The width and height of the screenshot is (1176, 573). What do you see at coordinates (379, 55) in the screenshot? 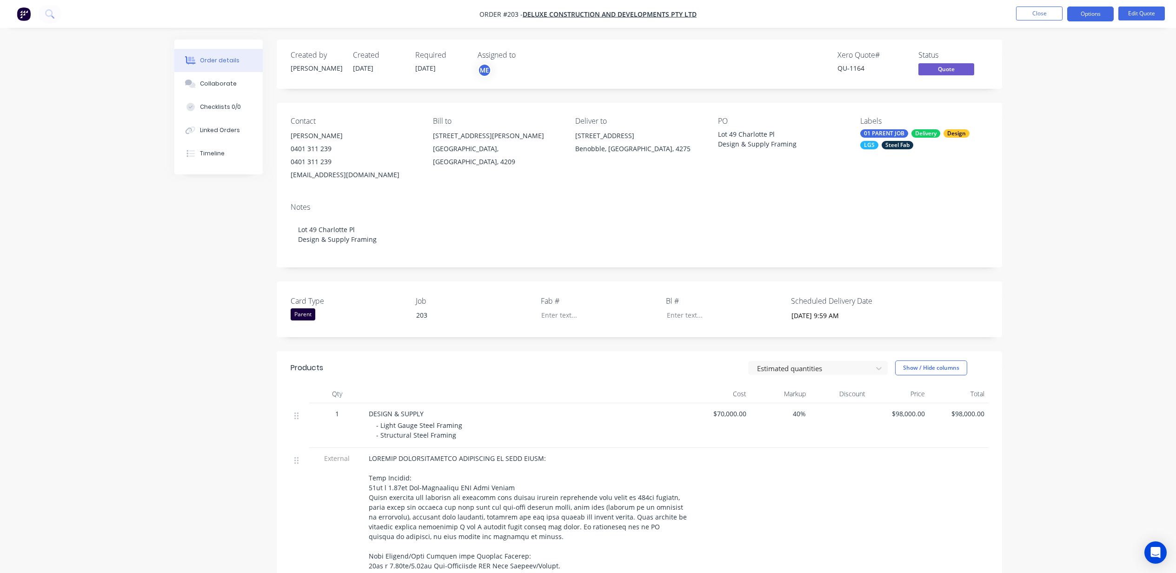
I see `div: Created` at bounding box center [379, 55].